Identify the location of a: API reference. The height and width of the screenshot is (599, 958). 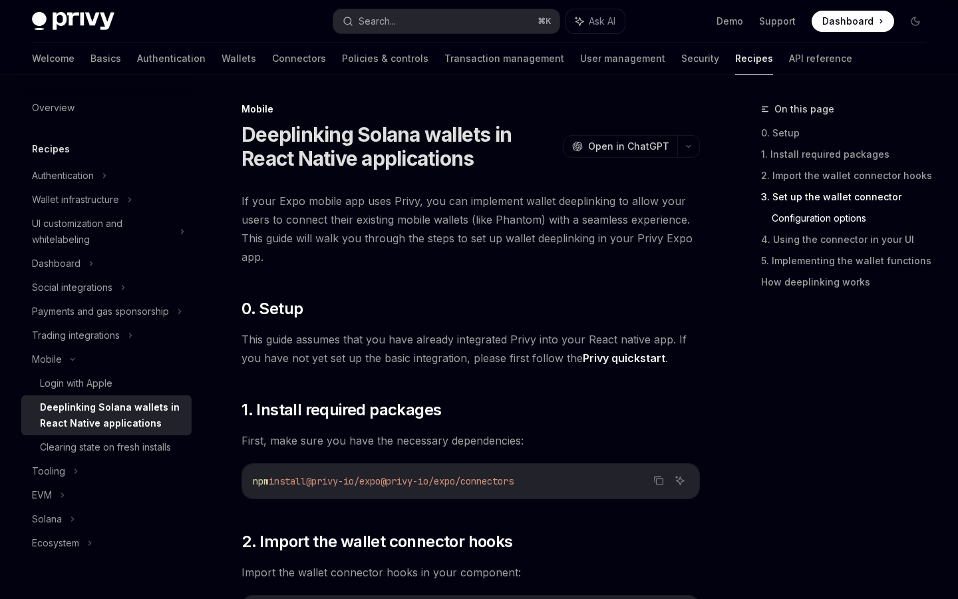
(821, 59).